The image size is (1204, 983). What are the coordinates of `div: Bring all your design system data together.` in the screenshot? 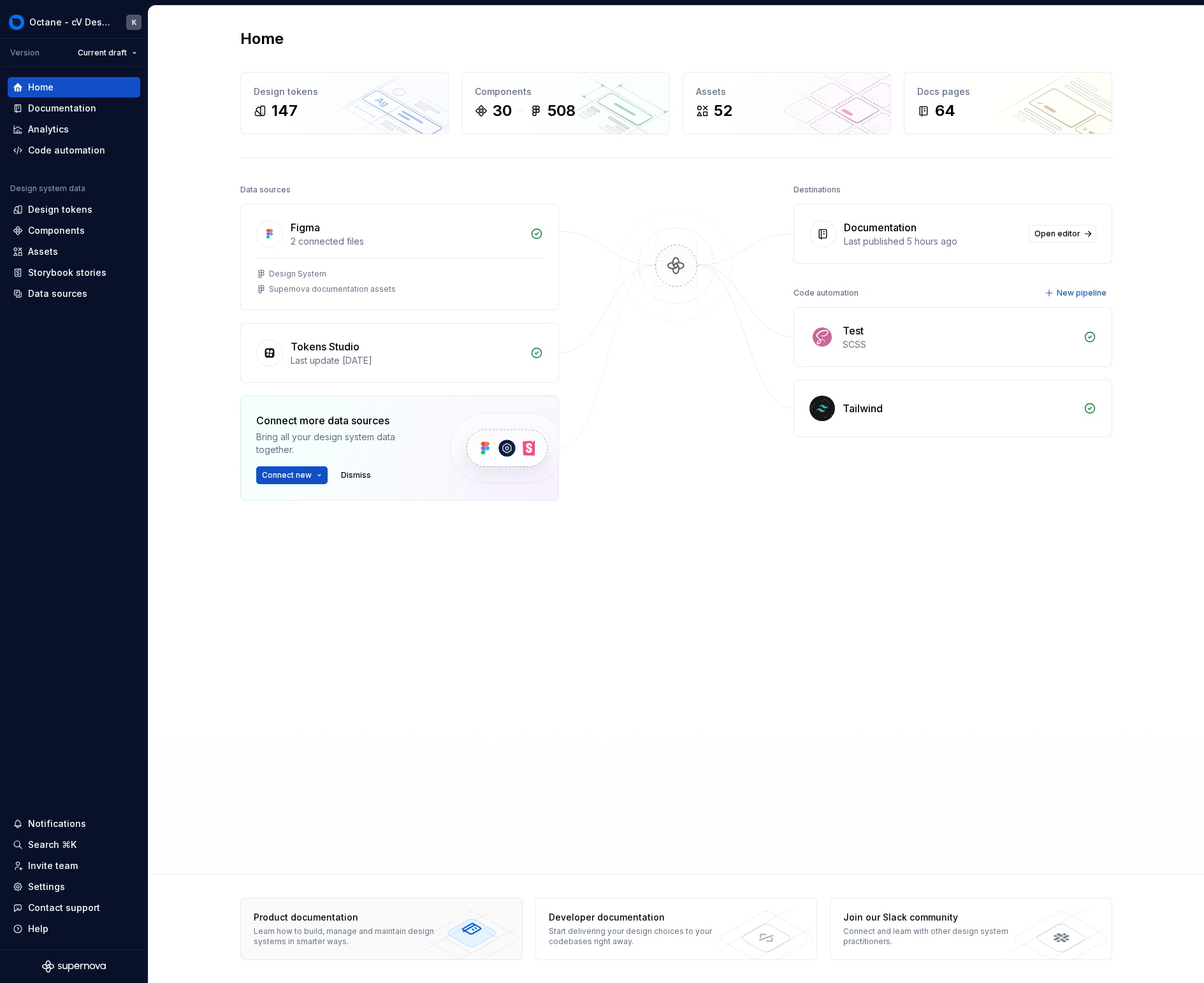 It's located at (343, 443).